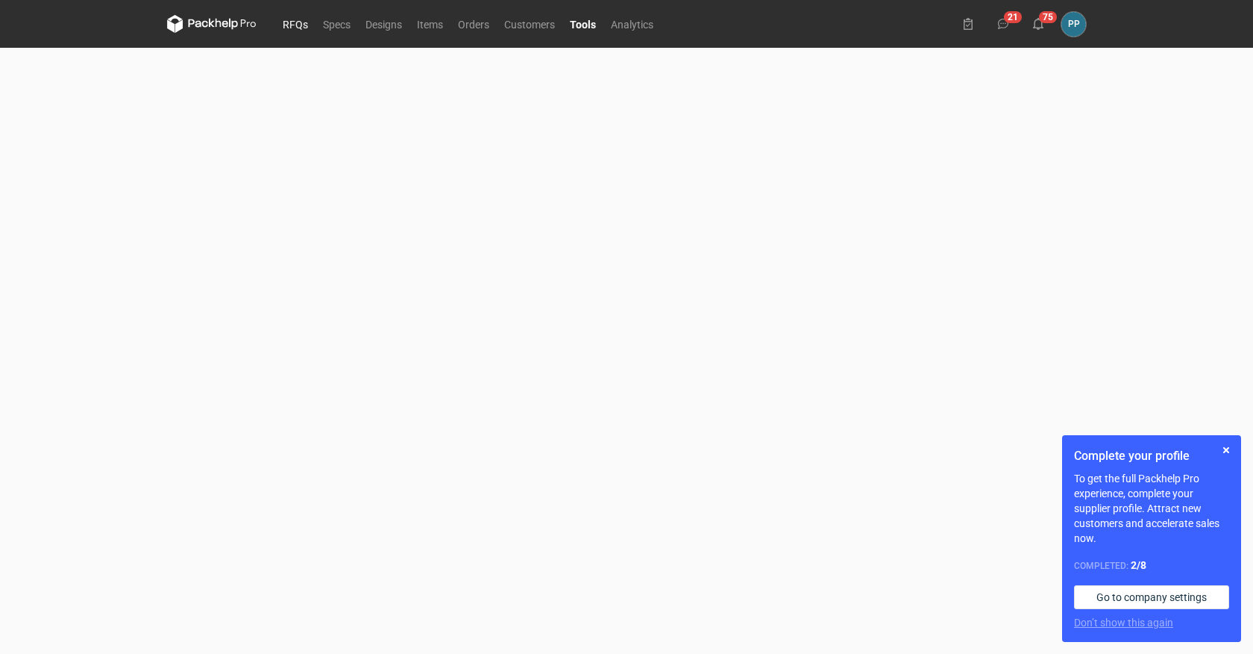 The image size is (1253, 654). Describe the element at coordinates (1138, 565) in the screenshot. I see `strong: 2 / 8` at that location.